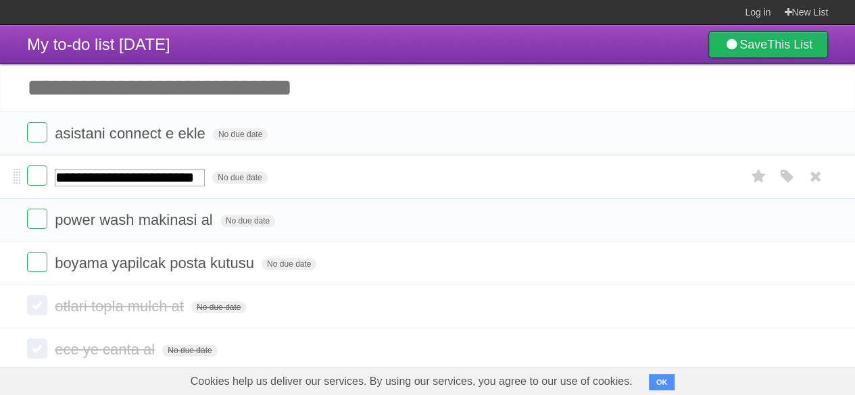 The height and width of the screenshot is (395, 855). What do you see at coordinates (758, 176) in the screenshot?
I see `label: Star task` at bounding box center [758, 176].